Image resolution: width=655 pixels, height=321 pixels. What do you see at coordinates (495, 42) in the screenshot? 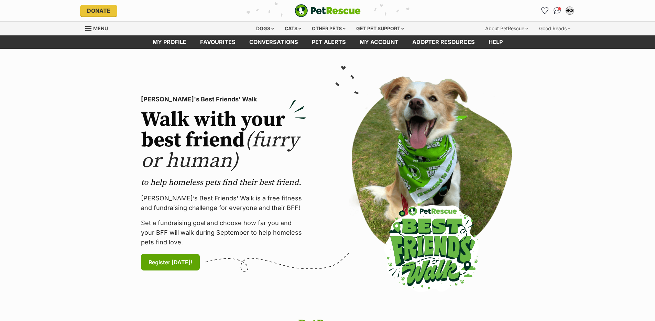
I see `a: Help` at bounding box center [495, 42].